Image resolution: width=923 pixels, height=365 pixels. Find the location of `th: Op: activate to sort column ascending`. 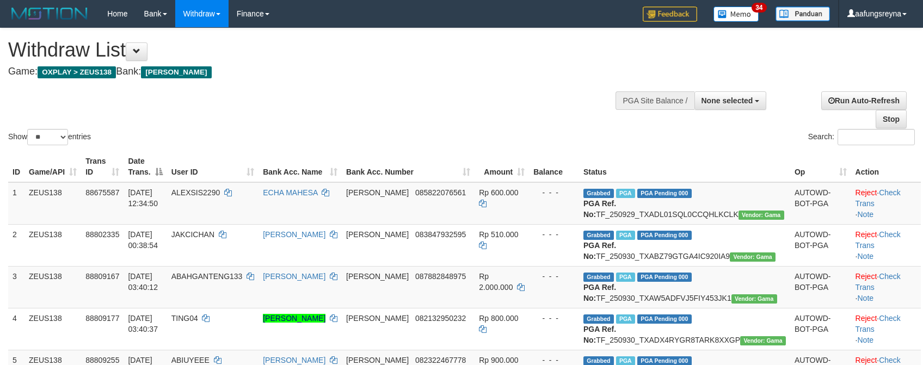

th: Op: activate to sort column ascending is located at coordinates (821, 167).